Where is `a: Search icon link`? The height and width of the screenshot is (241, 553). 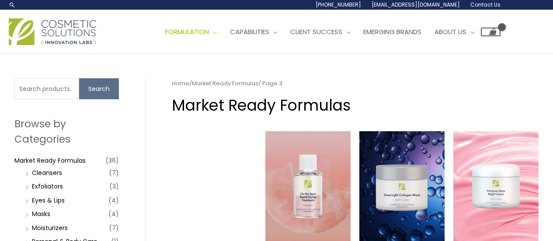
a: Search icon link is located at coordinates (12, 5).